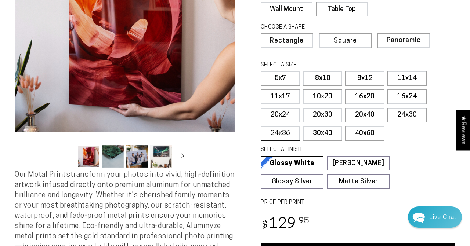 The height and width of the screenshot is (246, 470). I want to click on label: PRICE PER PRINT, so click(358, 203).